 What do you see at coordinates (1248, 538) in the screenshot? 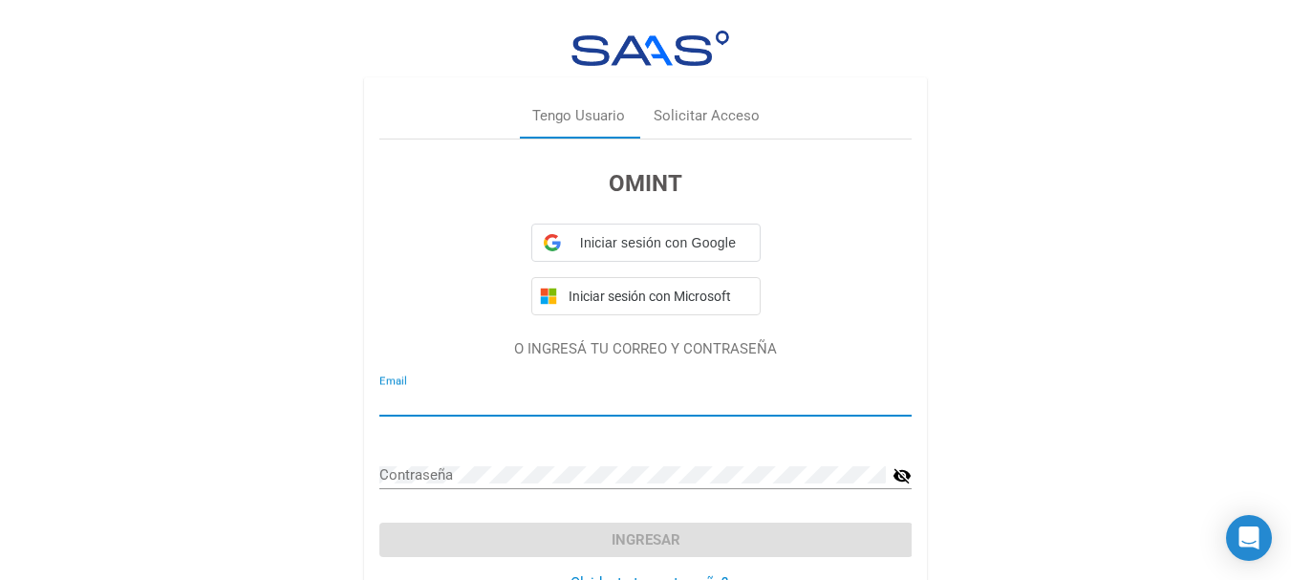
I see `div: Open Intercom Messenger` at bounding box center [1248, 538].